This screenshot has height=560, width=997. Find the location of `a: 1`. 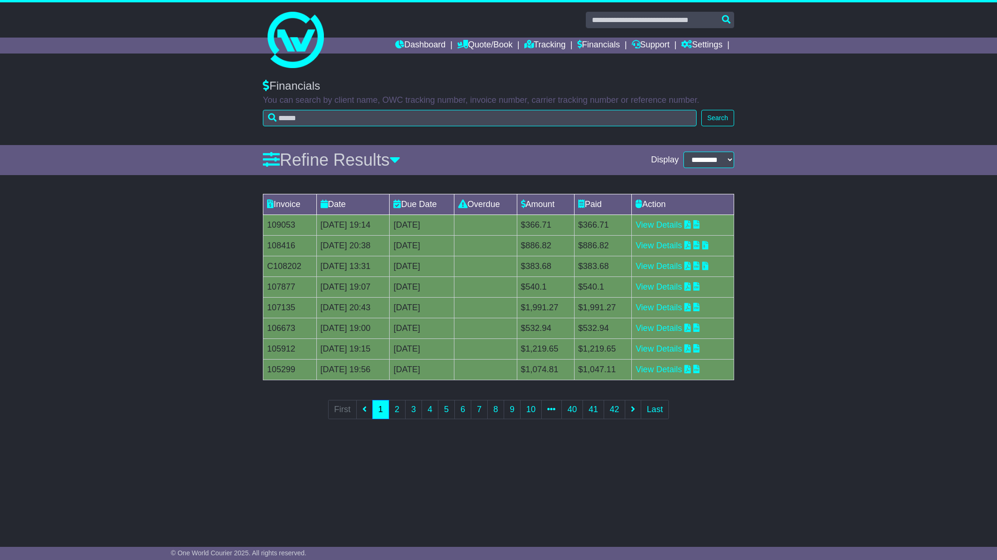

a: 1 is located at coordinates (381, 409).